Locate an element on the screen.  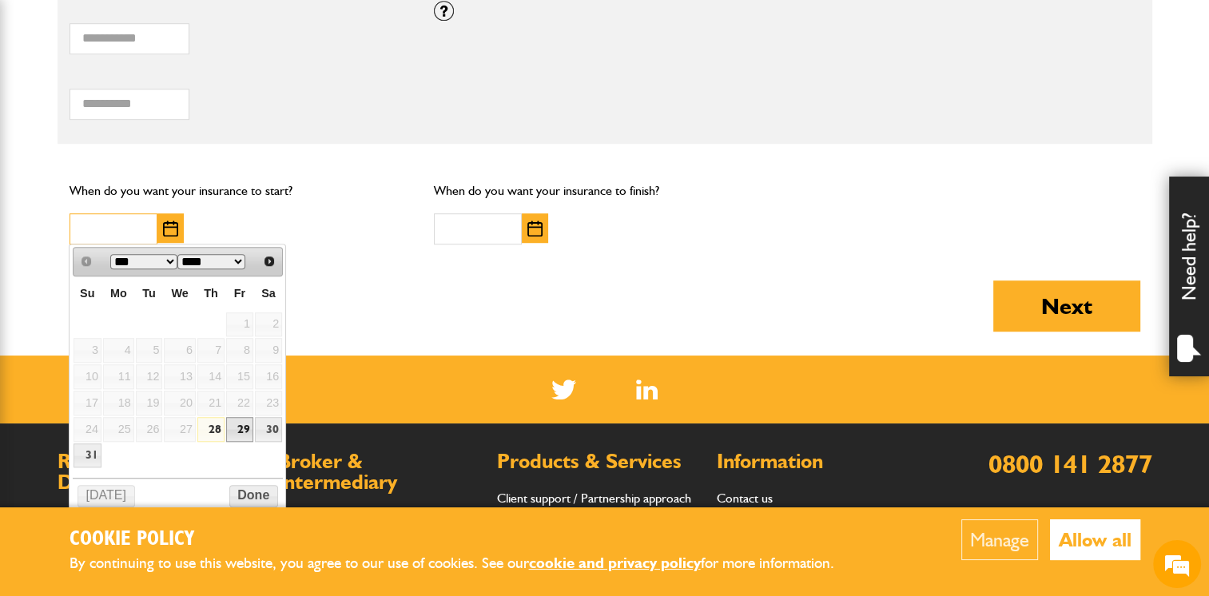
span: Monday is located at coordinates (118, 293).